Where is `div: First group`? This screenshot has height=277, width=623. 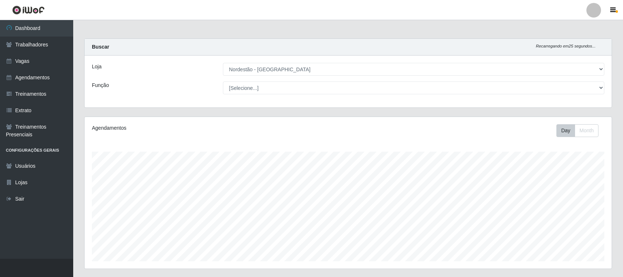 div: First group is located at coordinates (577, 131).